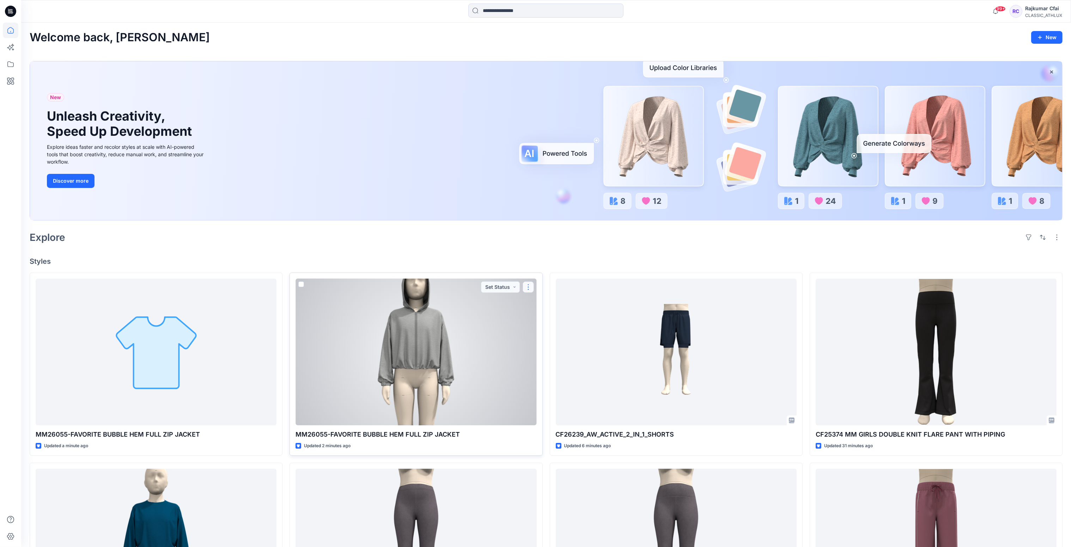 This screenshot has width=1071, height=547. Describe the element at coordinates (588, 446) in the screenshot. I see `p: Updated 6 minutes ago` at that location.